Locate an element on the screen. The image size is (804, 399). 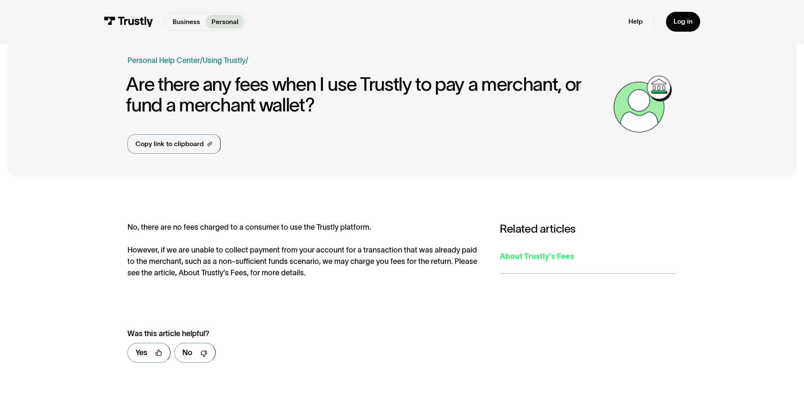
div: Was this article helpful? is located at coordinates (294, 334).